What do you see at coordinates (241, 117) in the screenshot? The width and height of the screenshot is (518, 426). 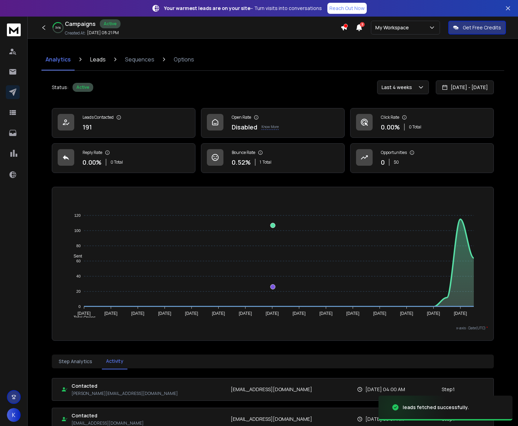 I see `p: Open Rate` at bounding box center [241, 117].